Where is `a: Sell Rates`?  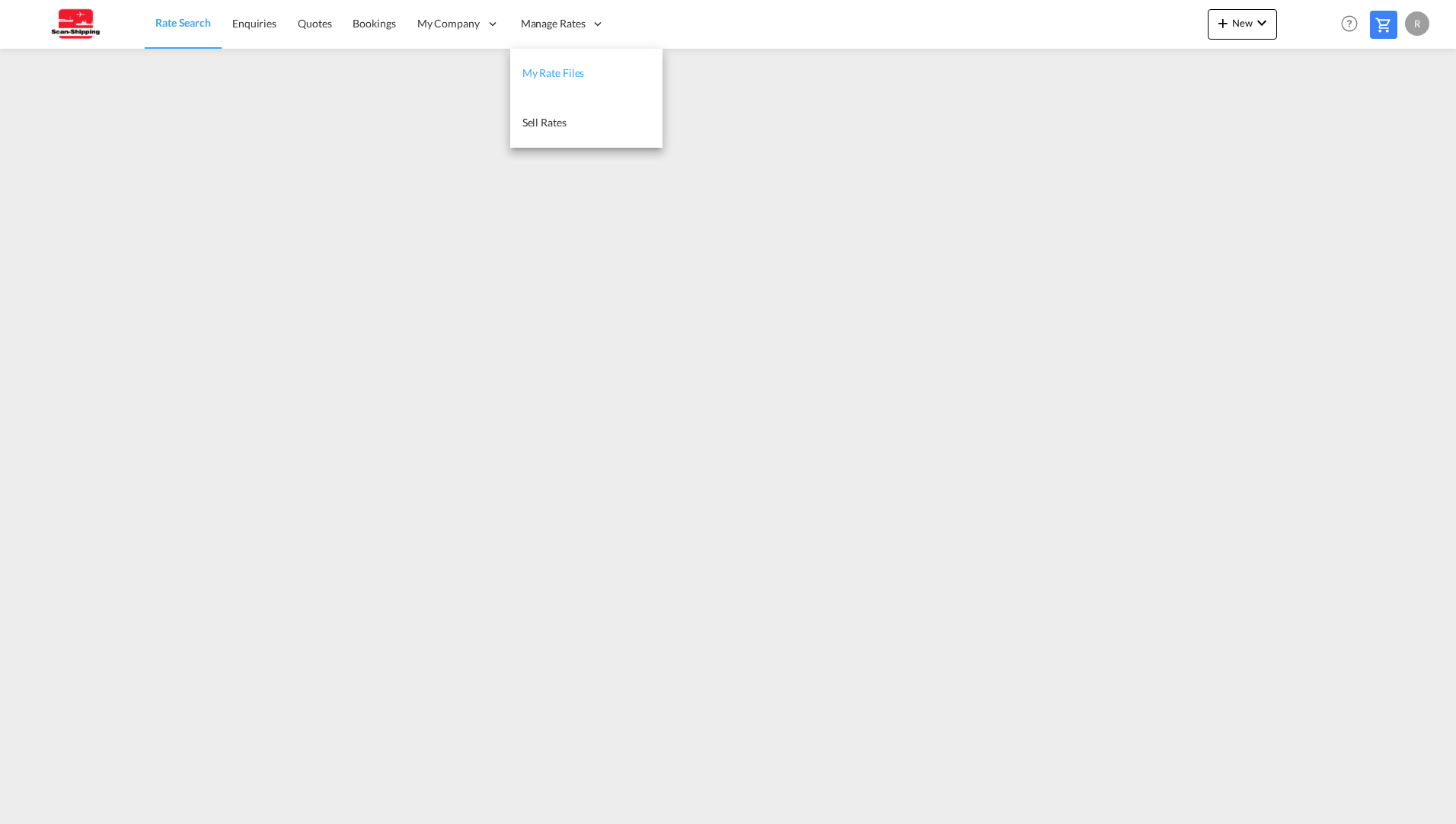
a: Sell Rates is located at coordinates (587, 123).